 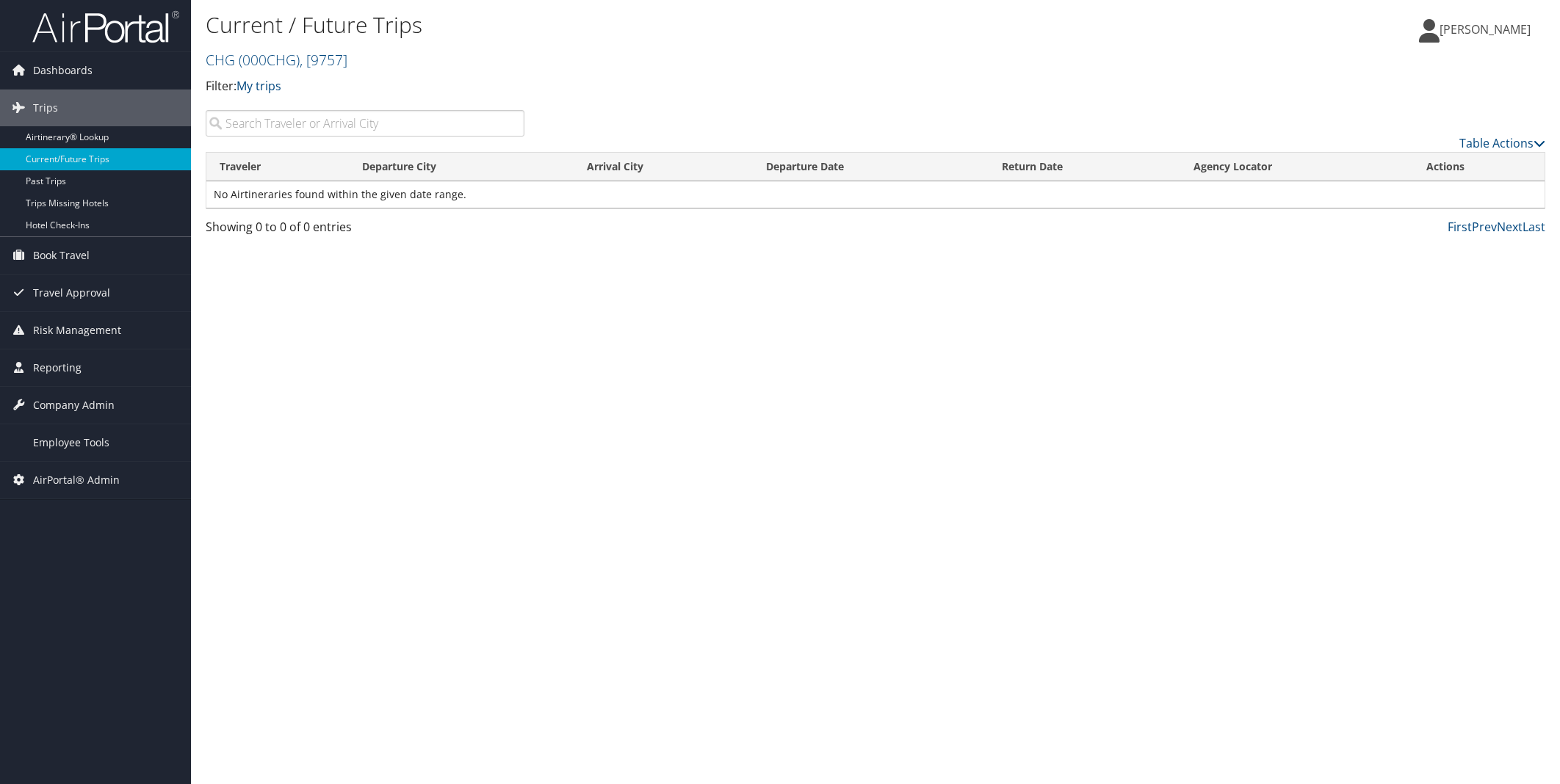 I want to click on span: Travel Approval, so click(x=72, y=293).